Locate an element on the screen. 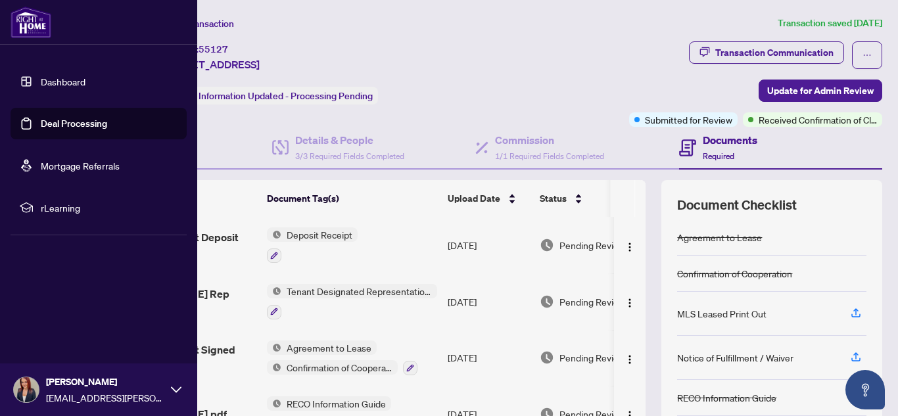 The width and height of the screenshot is (898, 416). div: MLS Leased Print Out is located at coordinates (722, 314).